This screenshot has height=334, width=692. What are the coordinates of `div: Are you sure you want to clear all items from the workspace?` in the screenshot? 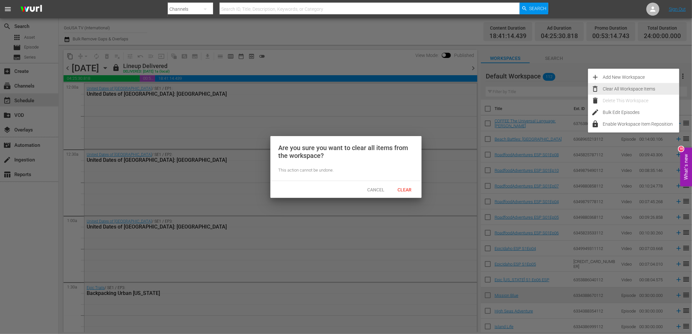 It's located at (346, 152).